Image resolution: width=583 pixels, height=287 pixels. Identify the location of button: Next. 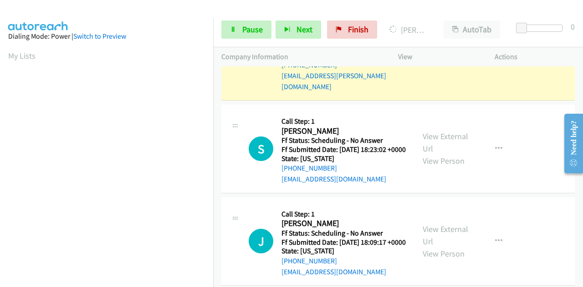
(298, 30).